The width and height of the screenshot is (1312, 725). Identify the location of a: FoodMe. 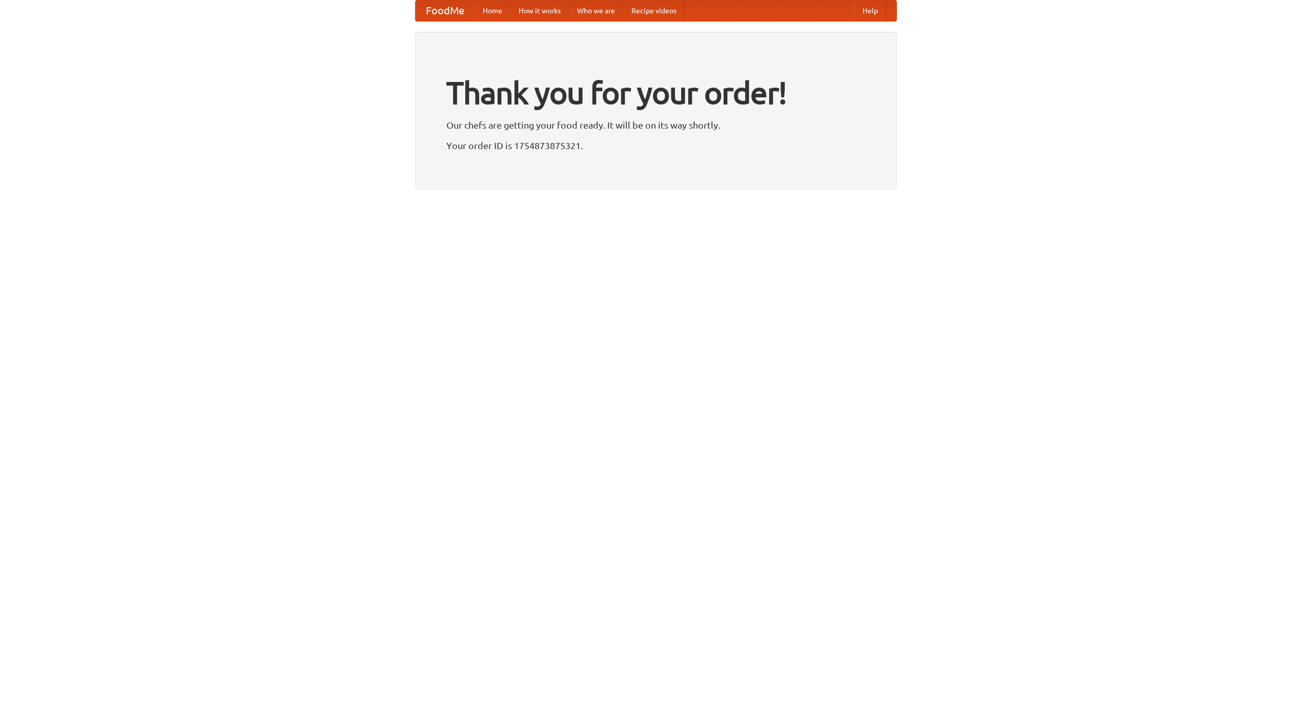
(445, 11).